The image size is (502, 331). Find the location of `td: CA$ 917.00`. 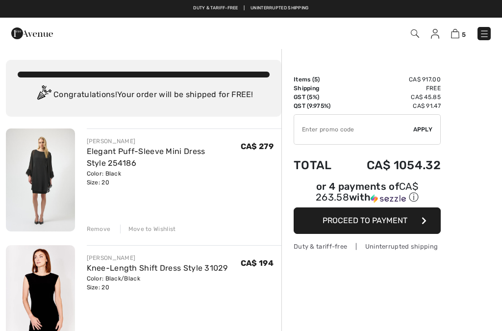

td: CA$ 917.00 is located at coordinates (392, 79).